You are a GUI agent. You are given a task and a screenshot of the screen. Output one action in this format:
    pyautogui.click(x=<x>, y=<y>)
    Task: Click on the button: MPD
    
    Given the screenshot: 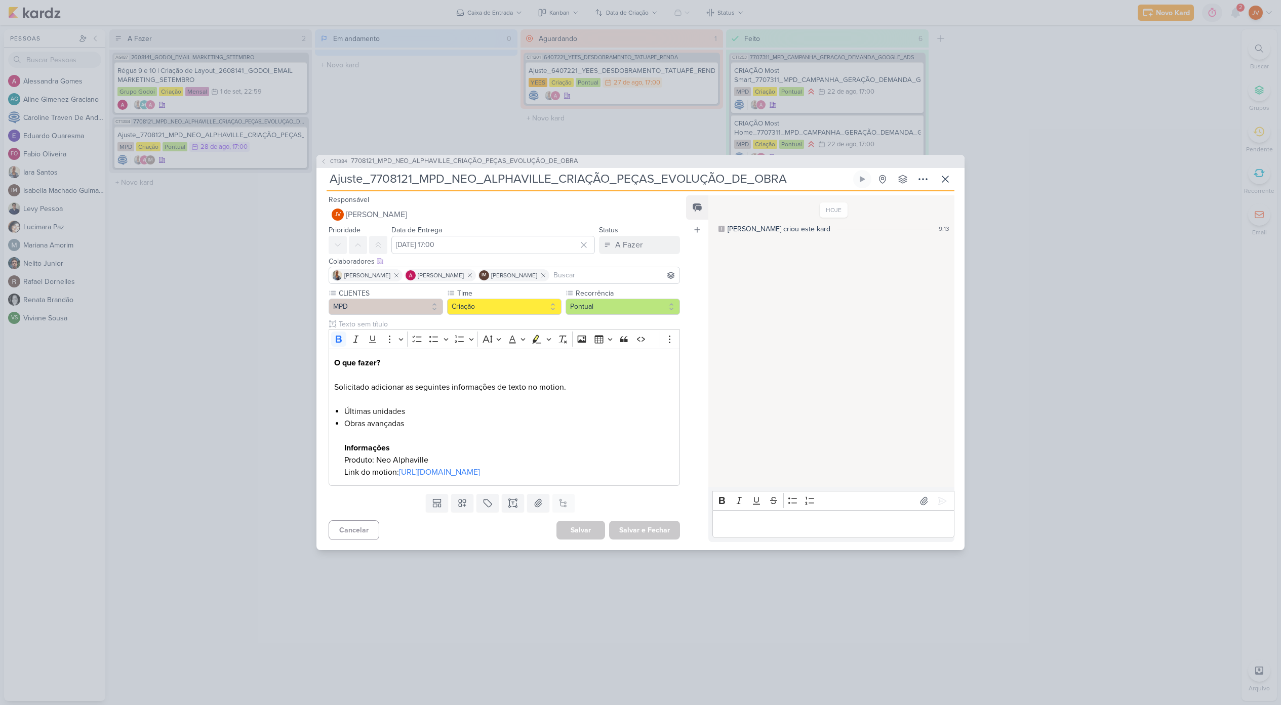 What is the action you would take?
    pyautogui.click(x=386, y=307)
    